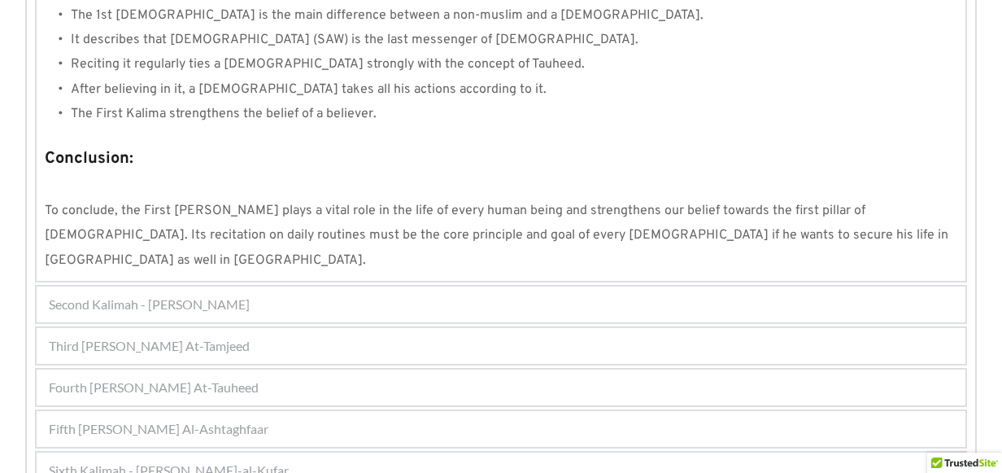 This screenshot has width=1002, height=473. What do you see at coordinates (224, 114) in the screenshot?
I see `span: The First Kalima strengthens the belief of a believer.` at bounding box center [224, 114].